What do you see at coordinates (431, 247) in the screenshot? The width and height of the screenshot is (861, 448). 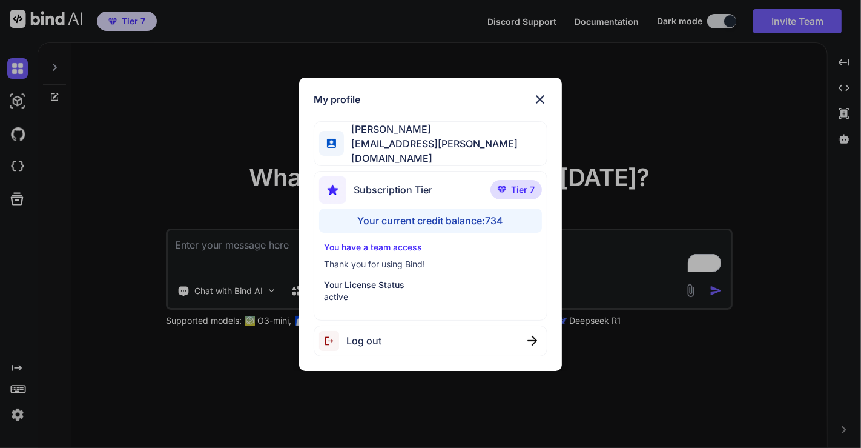 I see `p: You have a team access` at bounding box center [431, 247].